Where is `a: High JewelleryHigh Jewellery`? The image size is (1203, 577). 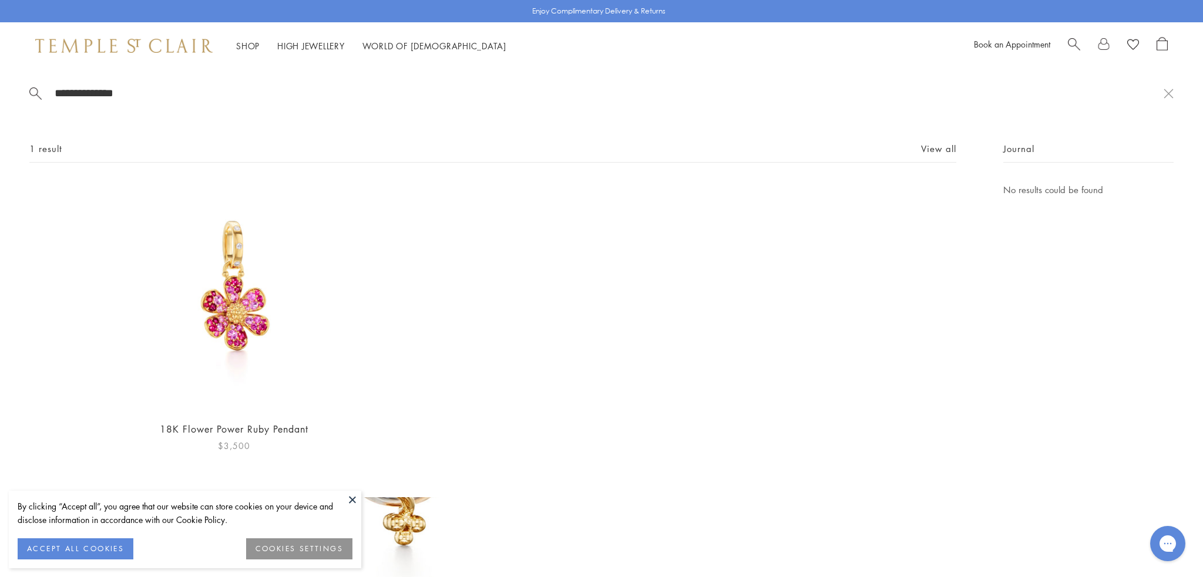
a: High JewelleryHigh Jewellery is located at coordinates (311, 46).